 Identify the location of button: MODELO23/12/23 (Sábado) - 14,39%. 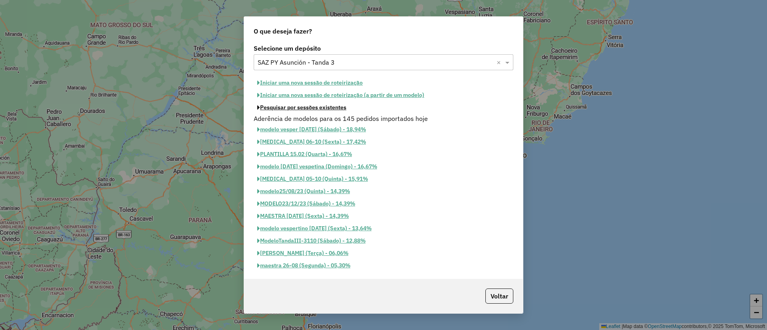
(306, 204).